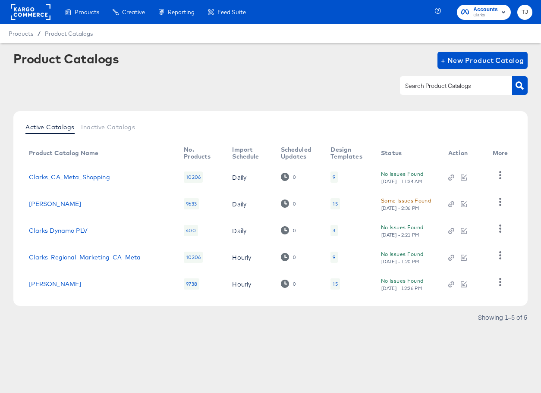 This screenshot has height=393, width=541. I want to click on a: Clarks Dynamo PLV, so click(58, 231).